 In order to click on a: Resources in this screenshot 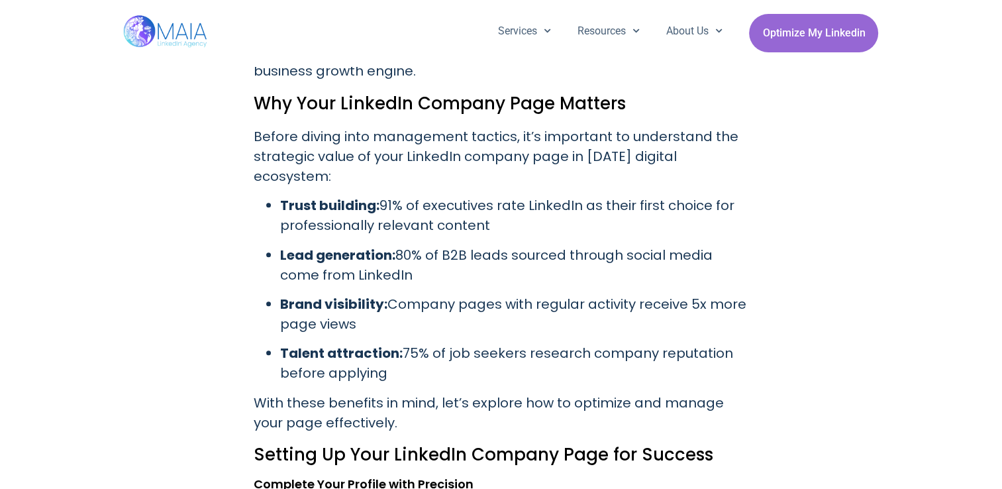, I will do `click(609, 31)`.